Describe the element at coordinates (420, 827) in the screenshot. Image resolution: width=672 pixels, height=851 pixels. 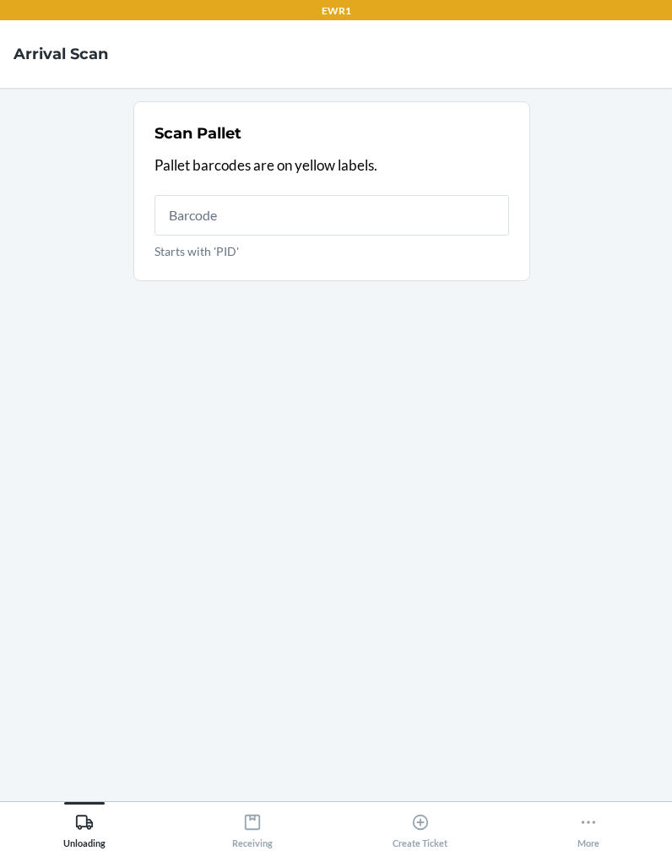
I see `div: Create Ticket` at that location.